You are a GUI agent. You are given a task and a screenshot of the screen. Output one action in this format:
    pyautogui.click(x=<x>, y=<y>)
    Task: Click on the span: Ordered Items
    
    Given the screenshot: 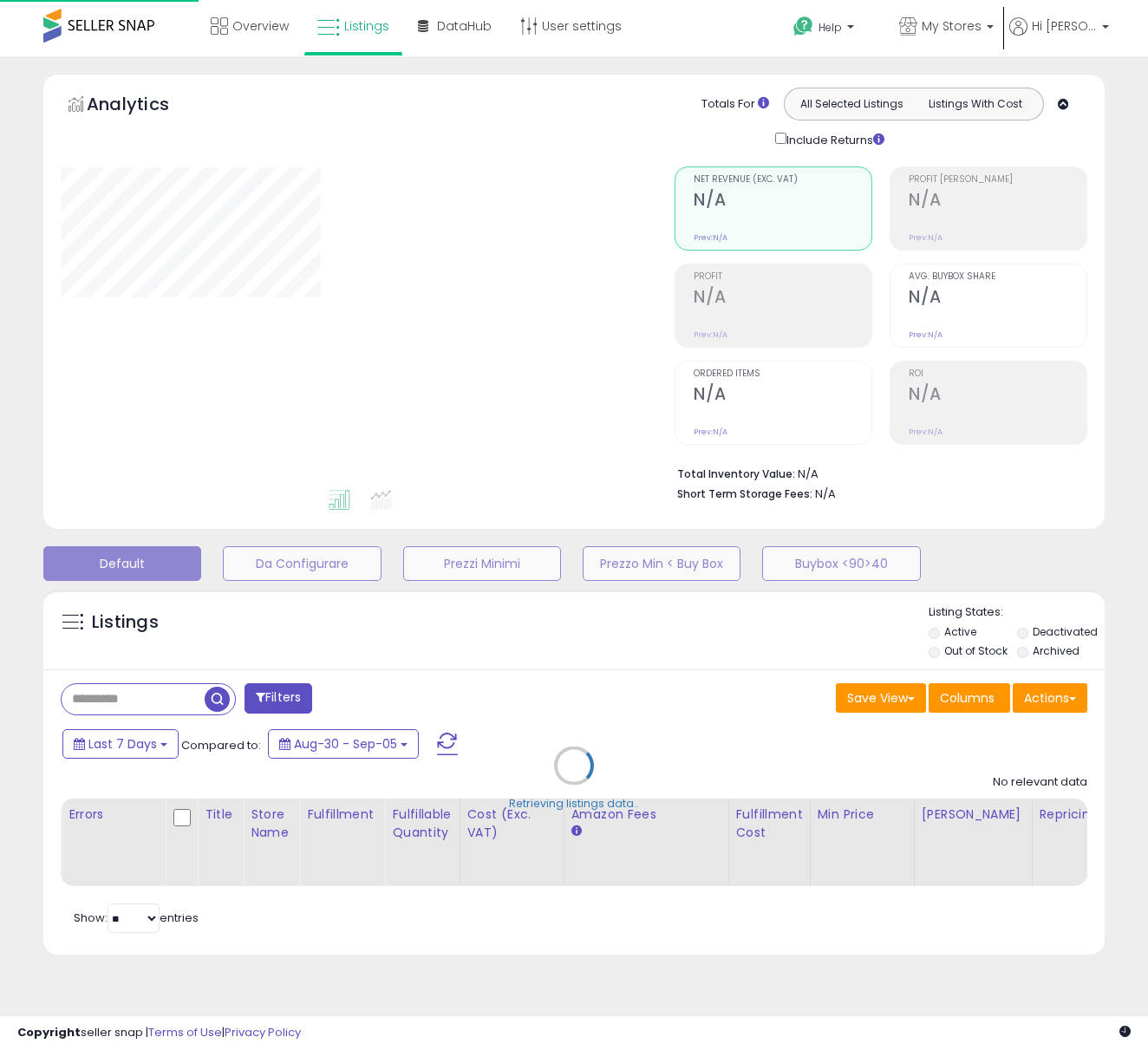 What is the action you would take?
    pyautogui.click(x=782, y=374)
    